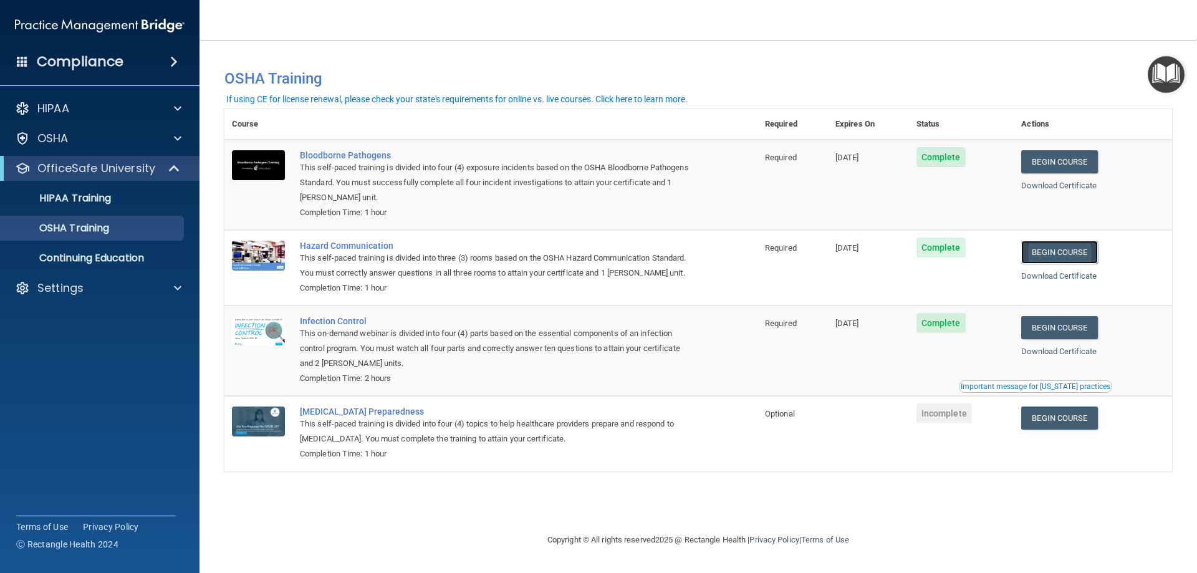 The height and width of the screenshot is (573, 1197). I want to click on button: If using CE for license renewal, please check your state's requirements for online vs. live cours..., so click(457, 99).